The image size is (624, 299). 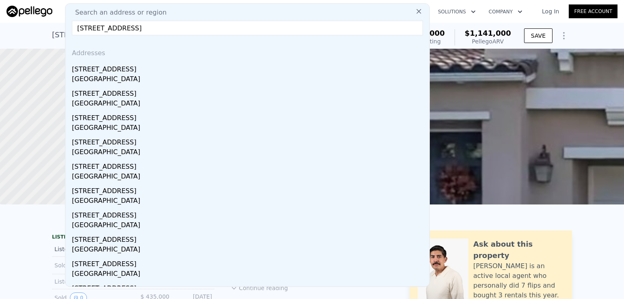 What do you see at coordinates (538, 36) in the screenshot?
I see `button: SAVE` at bounding box center [538, 36].